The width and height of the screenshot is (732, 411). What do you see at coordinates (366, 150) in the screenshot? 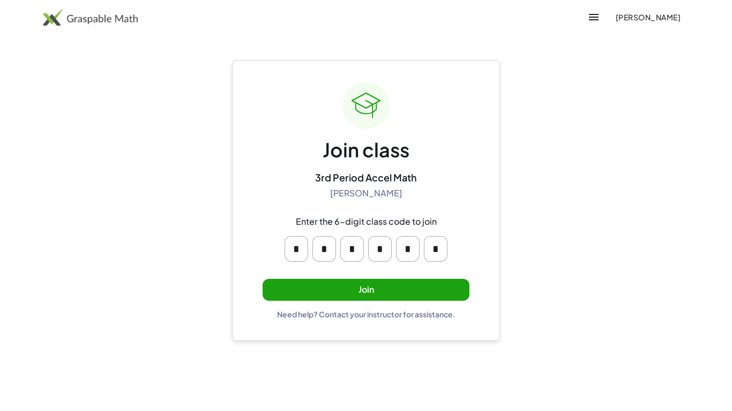
I see `div: Join class` at bounding box center [366, 150].